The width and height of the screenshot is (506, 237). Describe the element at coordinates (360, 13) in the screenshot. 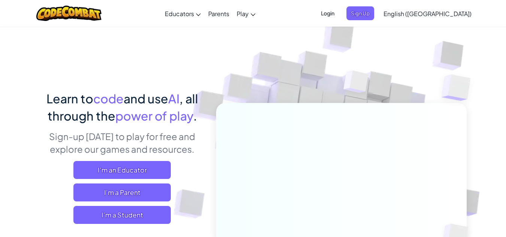

I see `button: Sign Up` at that location.